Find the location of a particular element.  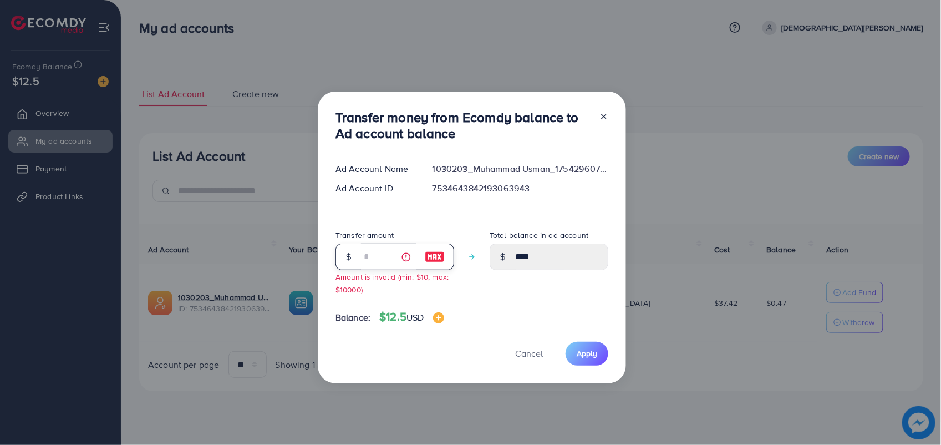

span: Apply is located at coordinates (587, 353).